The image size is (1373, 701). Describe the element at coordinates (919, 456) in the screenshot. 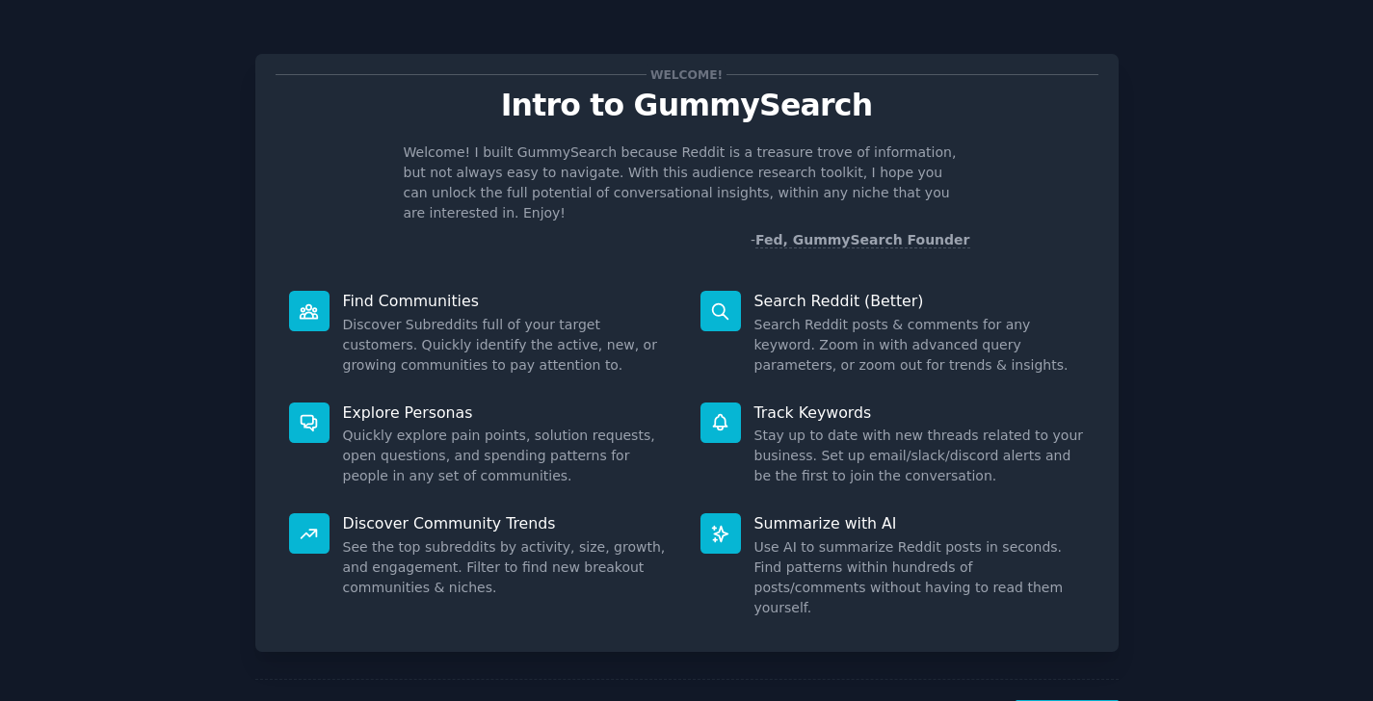

I see `dd: Stay up to date with new threads related to your business. Set up email/slack/discord alerts and ...` at that location.